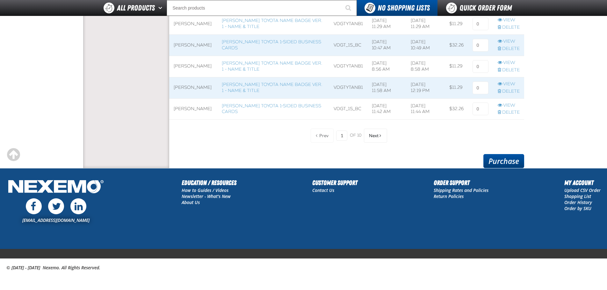 Image resolution: width=607 pixels, height=290 pixels. Describe the element at coordinates (577, 208) in the screenshot. I see `a: Order by SKU` at that location.